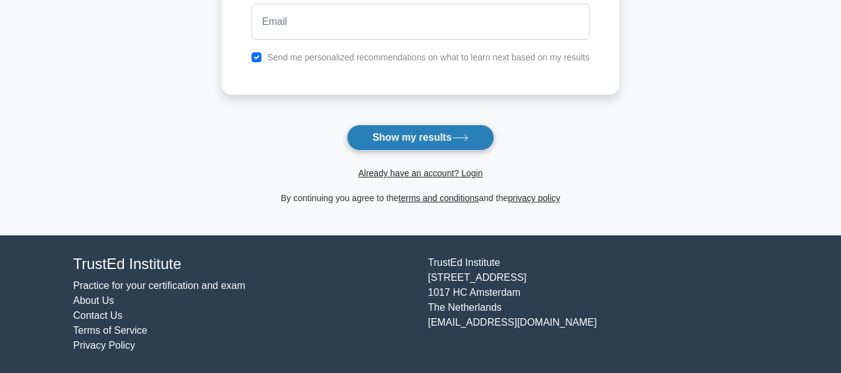 The height and width of the screenshot is (373, 841). I want to click on a: privacy policy, so click(534, 198).